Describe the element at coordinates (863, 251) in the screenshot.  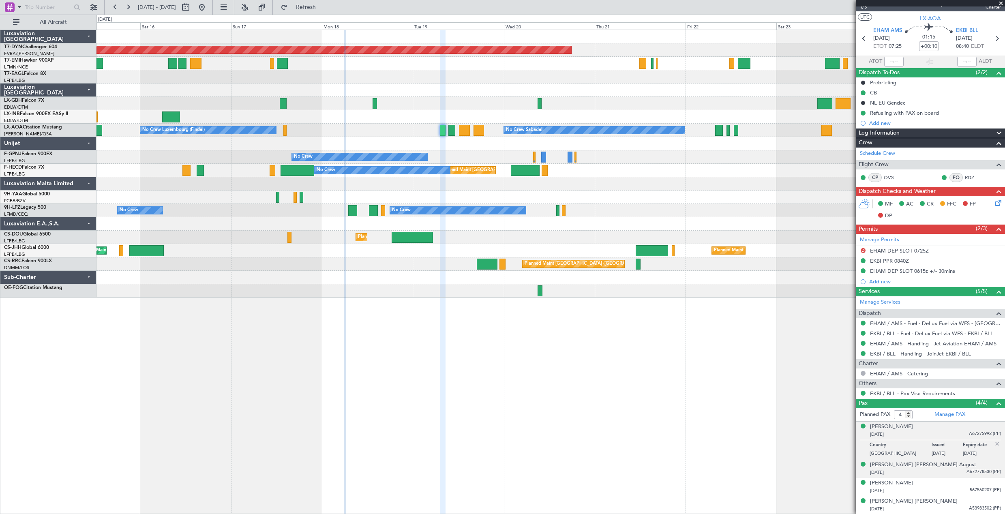
I see `button: D` at that location.